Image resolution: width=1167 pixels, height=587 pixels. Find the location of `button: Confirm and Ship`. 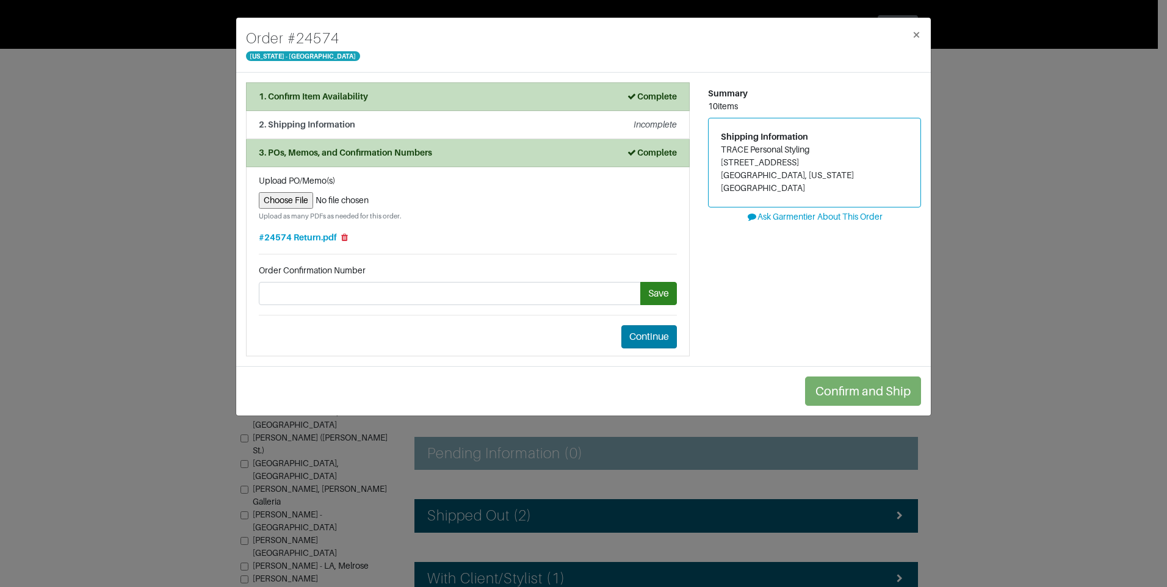

button: Confirm and Ship is located at coordinates (863, 391).